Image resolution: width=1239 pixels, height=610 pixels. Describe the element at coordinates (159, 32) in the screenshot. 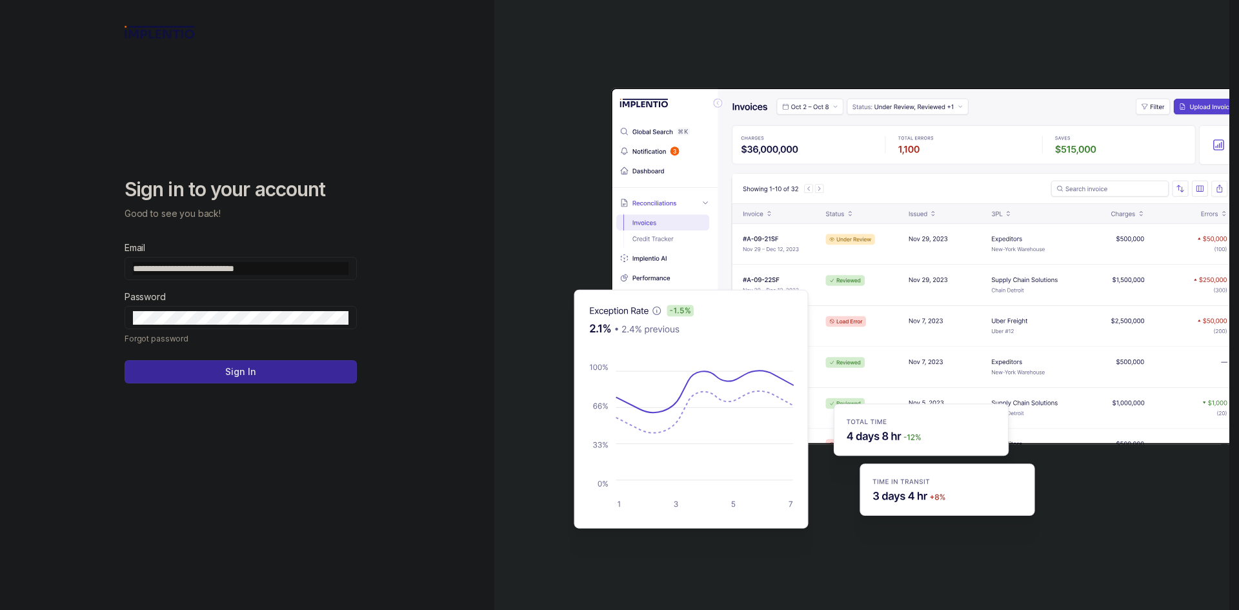

I see `img: logo` at that location.